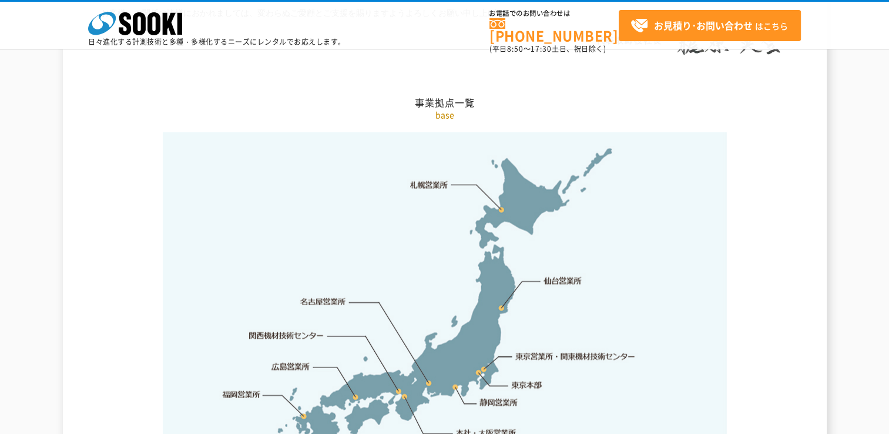  I want to click on a: 東京本部, so click(527, 386).